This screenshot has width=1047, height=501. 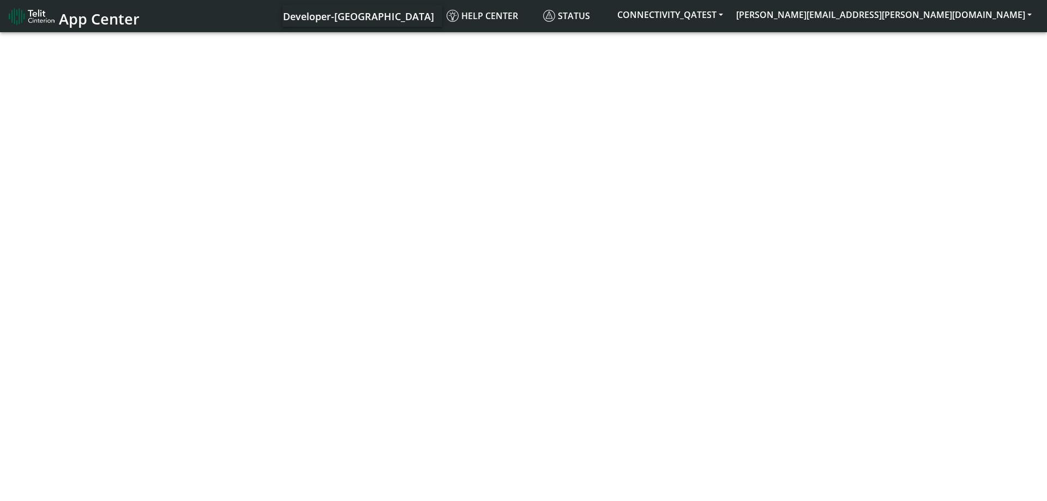 What do you see at coordinates (575, 16) in the screenshot?
I see `a: Status` at bounding box center [575, 16].